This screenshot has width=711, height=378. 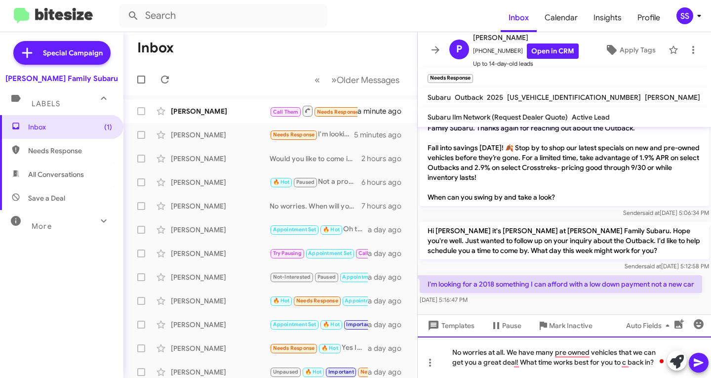 What do you see at coordinates (591, 117) in the screenshot?
I see `span: Active Lead` at bounding box center [591, 117].